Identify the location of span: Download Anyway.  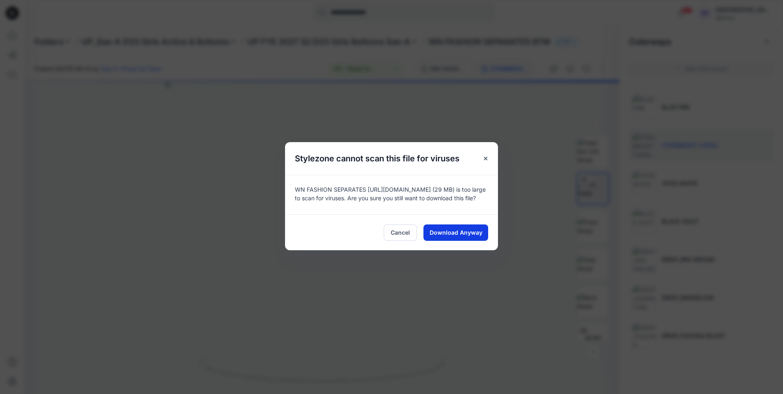
(456, 232).